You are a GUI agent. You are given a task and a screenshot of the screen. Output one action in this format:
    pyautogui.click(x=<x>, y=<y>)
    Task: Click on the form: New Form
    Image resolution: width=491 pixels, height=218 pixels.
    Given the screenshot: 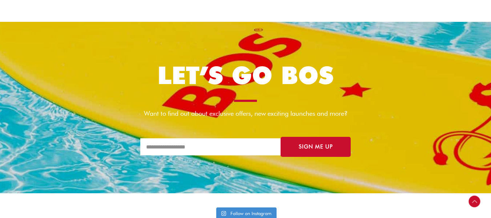 What is the action you would take?
    pyautogui.click(x=246, y=146)
    